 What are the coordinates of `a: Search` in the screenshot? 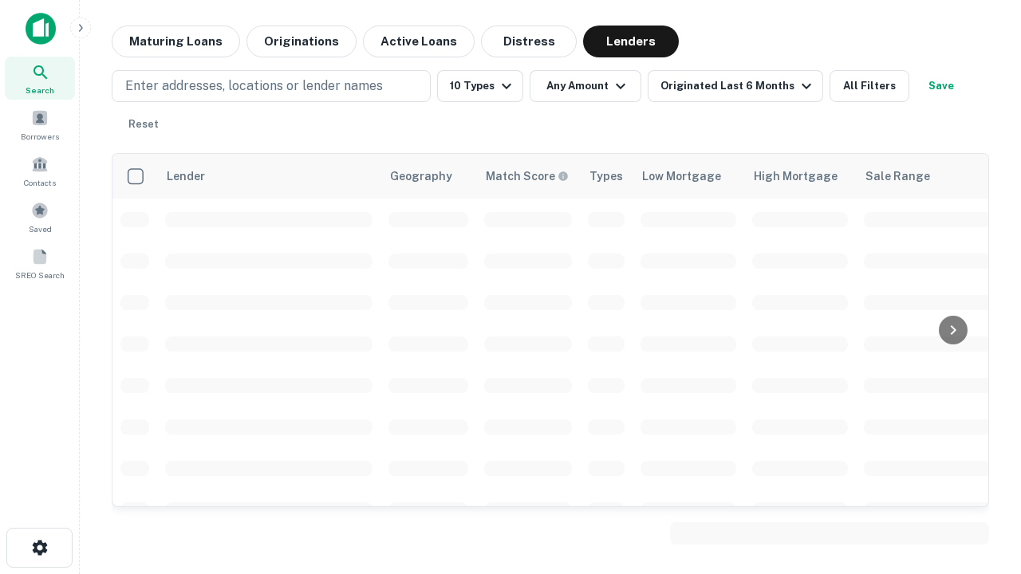 It's located at (40, 78).